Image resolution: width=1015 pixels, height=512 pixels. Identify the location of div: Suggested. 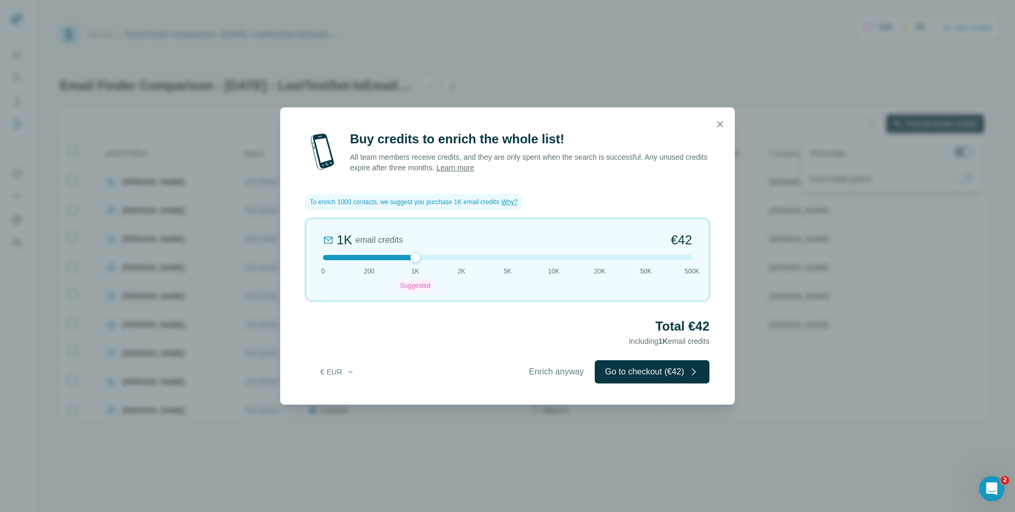
(415, 285).